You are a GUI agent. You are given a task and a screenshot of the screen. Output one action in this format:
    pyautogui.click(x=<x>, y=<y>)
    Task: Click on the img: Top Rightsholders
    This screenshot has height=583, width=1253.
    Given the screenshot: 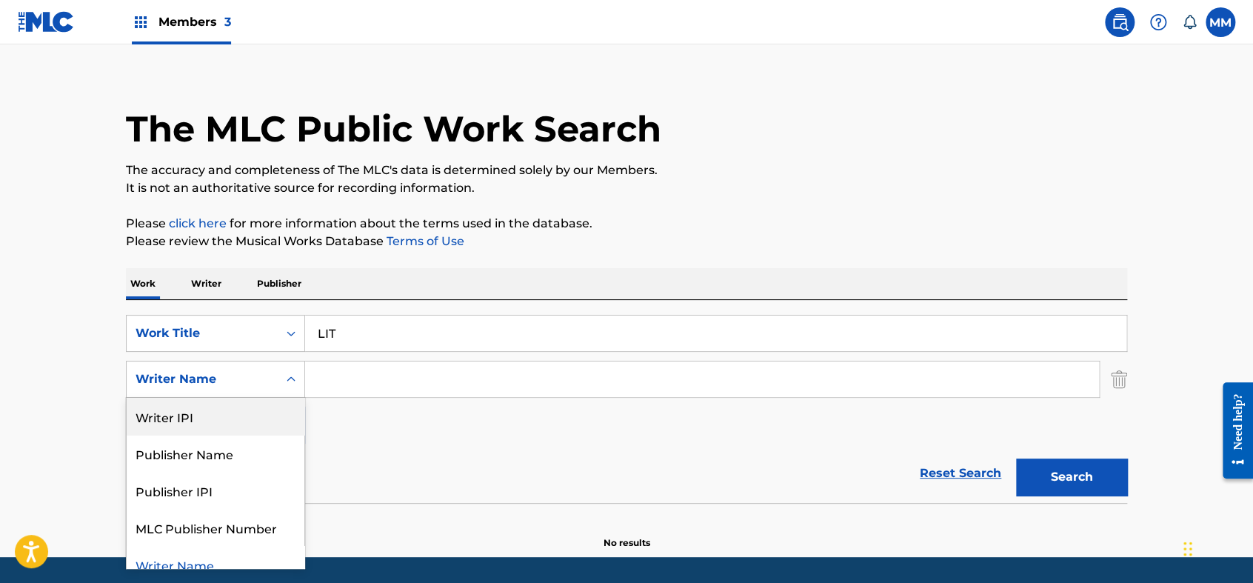 What is the action you would take?
    pyautogui.click(x=141, y=22)
    